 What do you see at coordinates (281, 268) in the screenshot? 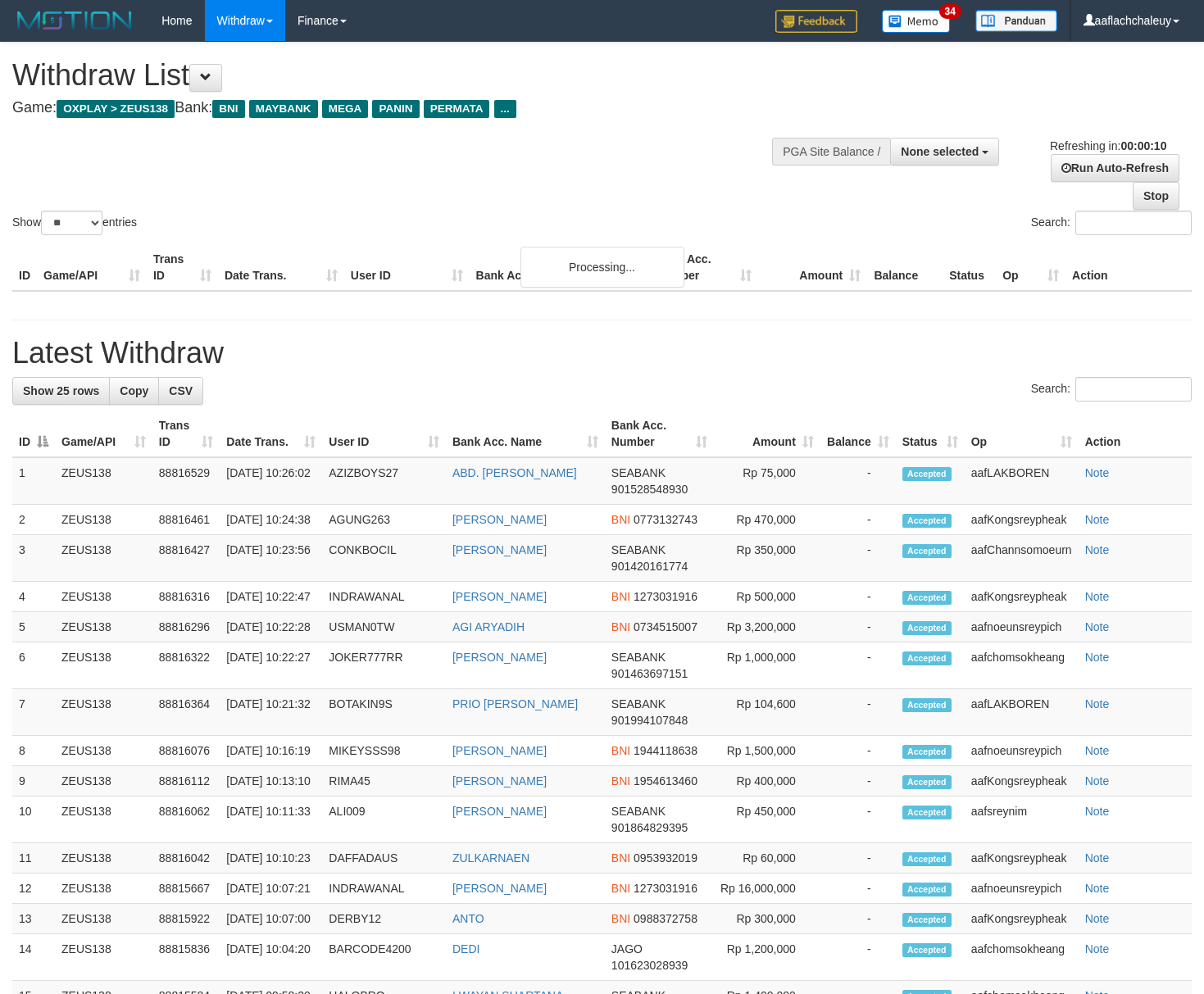
I see `th: Date Trans.` at bounding box center [281, 268].